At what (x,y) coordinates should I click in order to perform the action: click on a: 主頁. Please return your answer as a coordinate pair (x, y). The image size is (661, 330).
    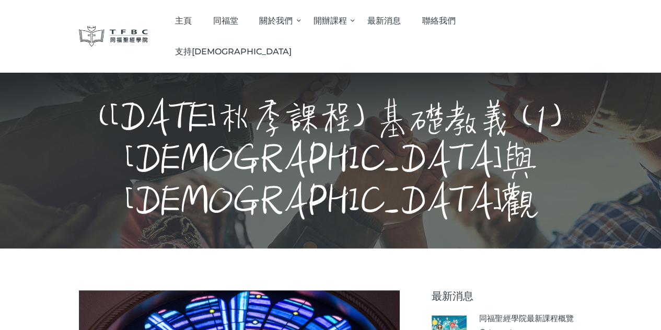
    Looking at the image, I should click on (183, 20).